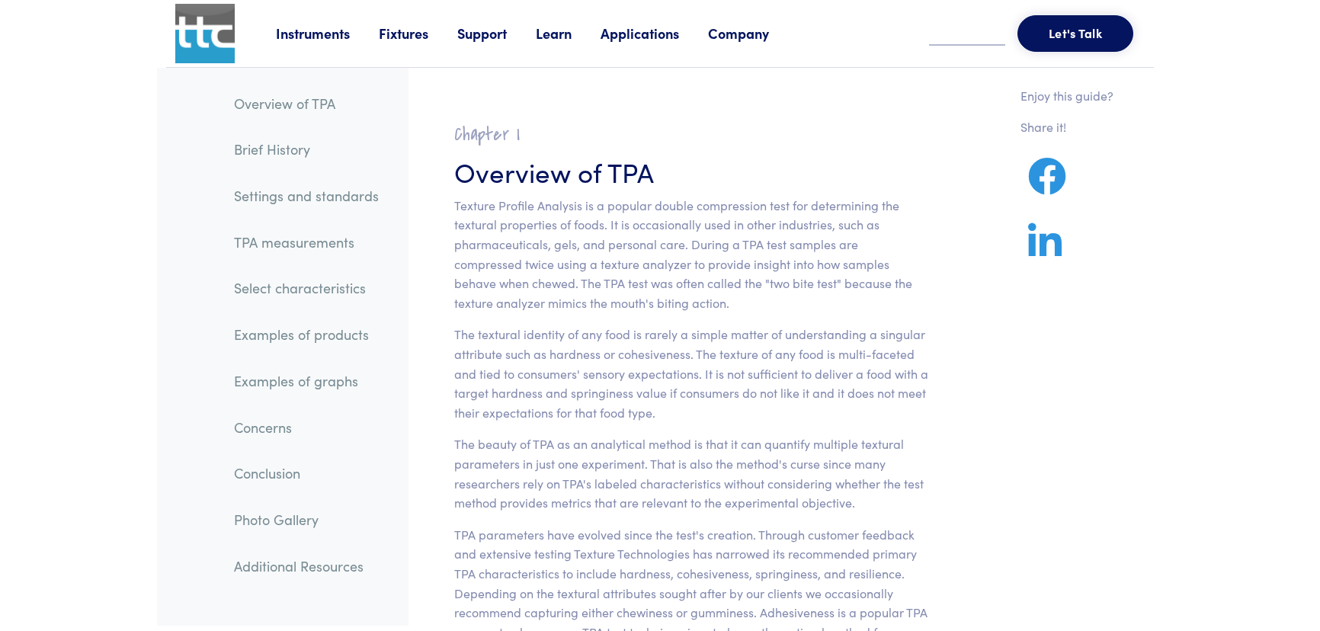 The image size is (1320, 631). Describe the element at coordinates (306, 149) in the screenshot. I see `a: Brief History` at that location.